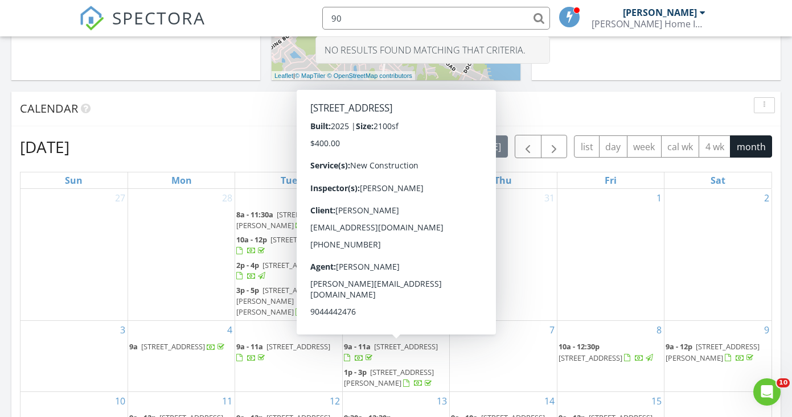 Image resolution: width=792 pixels, height=417 pixels. Describe the element at coordinates (248, 290) in the screenshot. I see `span: 3p - 5p` at that location.